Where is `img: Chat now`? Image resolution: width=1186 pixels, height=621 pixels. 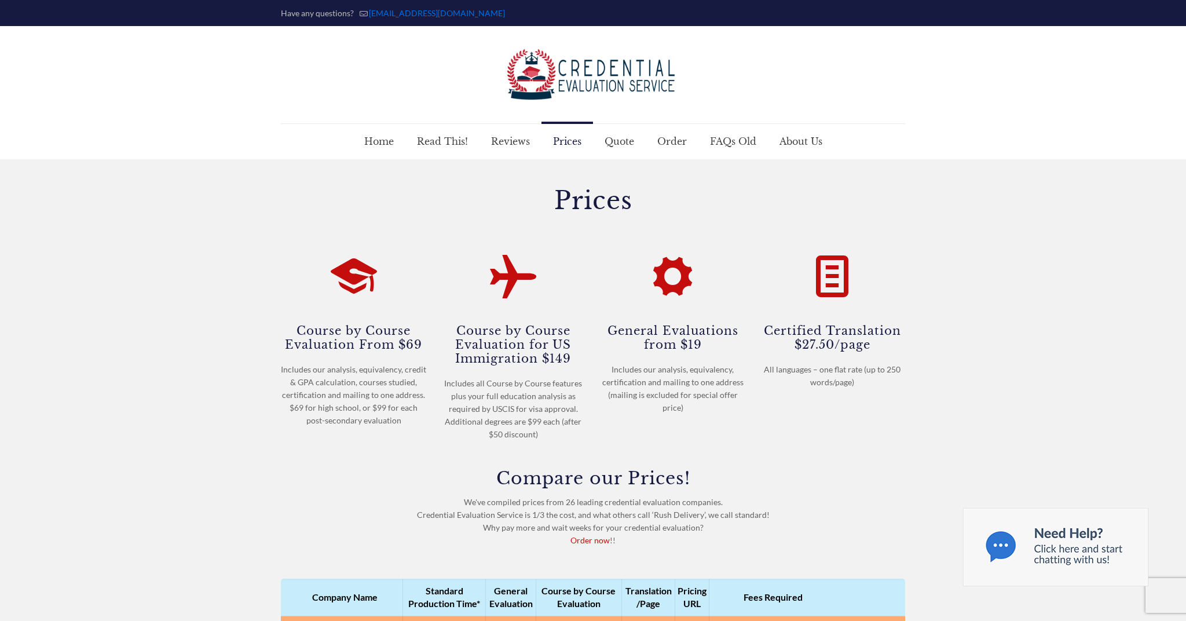
img: Chat now is located at coordinates (1056, 547).